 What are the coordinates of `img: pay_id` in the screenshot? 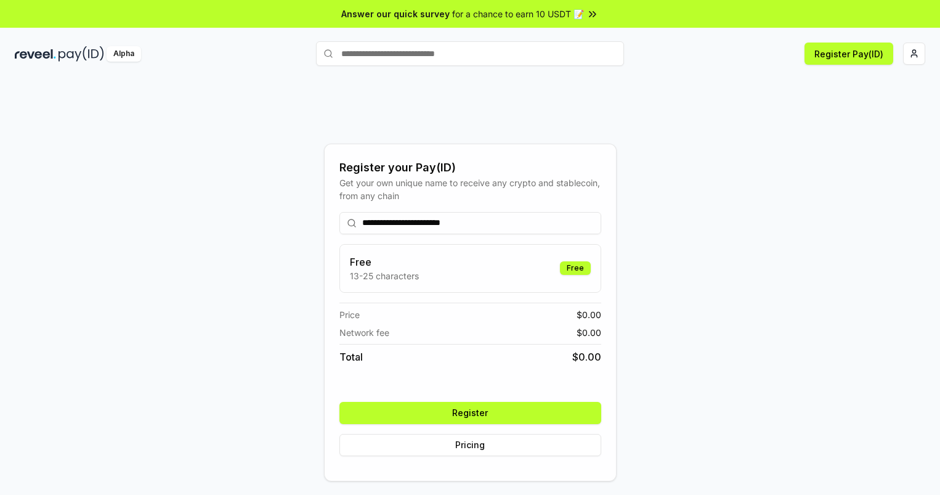 It's located at (81, 54).